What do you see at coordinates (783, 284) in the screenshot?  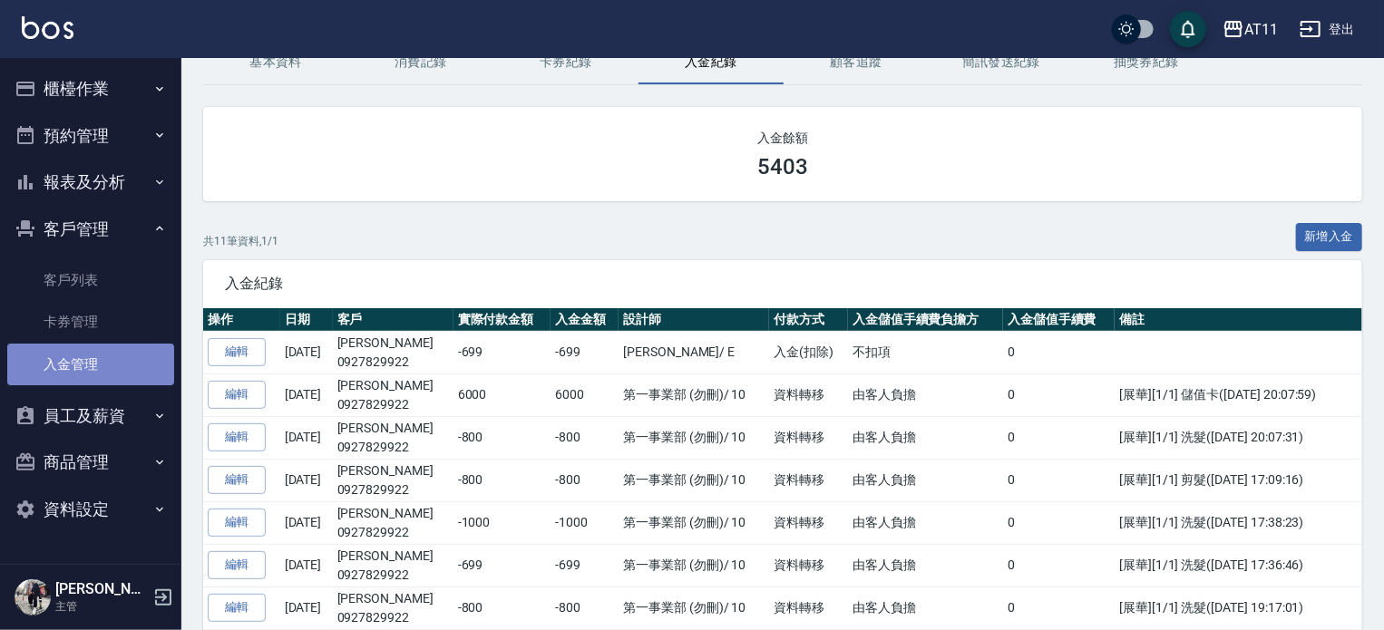 I see `span: 入金紀錄` at bounding box center [783, 284].